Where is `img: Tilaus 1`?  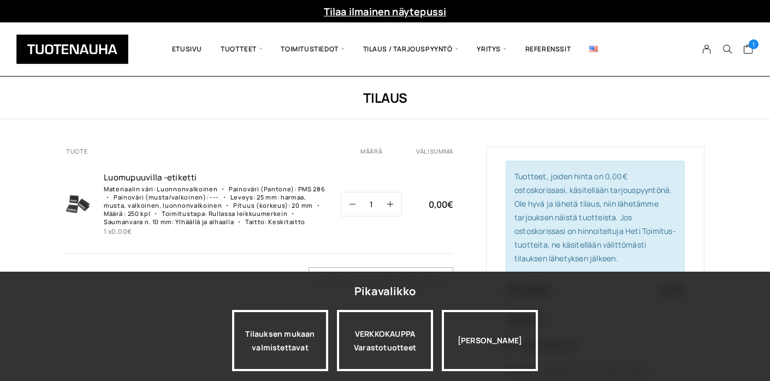 img: Tilaus 1 is located at coordinates (78, 204).